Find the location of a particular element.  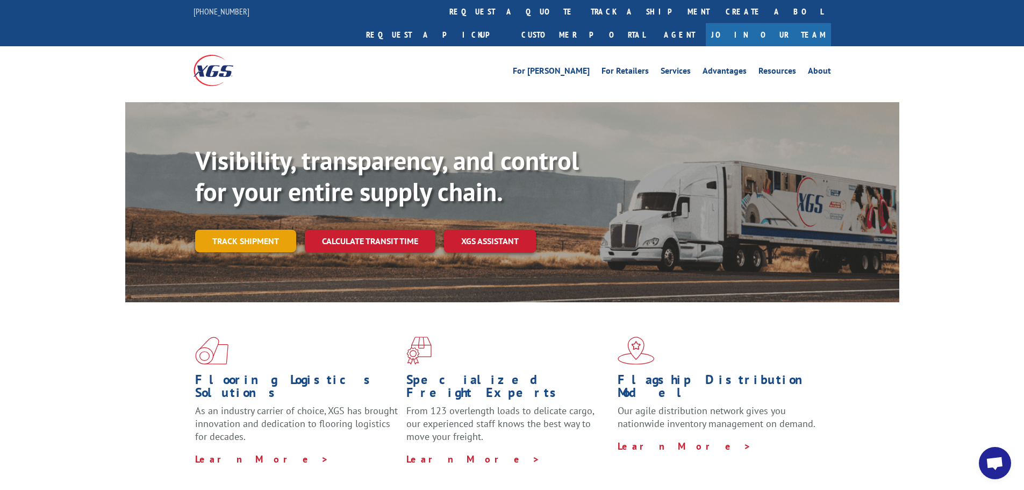

b: Visibility, transparency, and control for your entire supply chain. is located at coordinates (387, 176).